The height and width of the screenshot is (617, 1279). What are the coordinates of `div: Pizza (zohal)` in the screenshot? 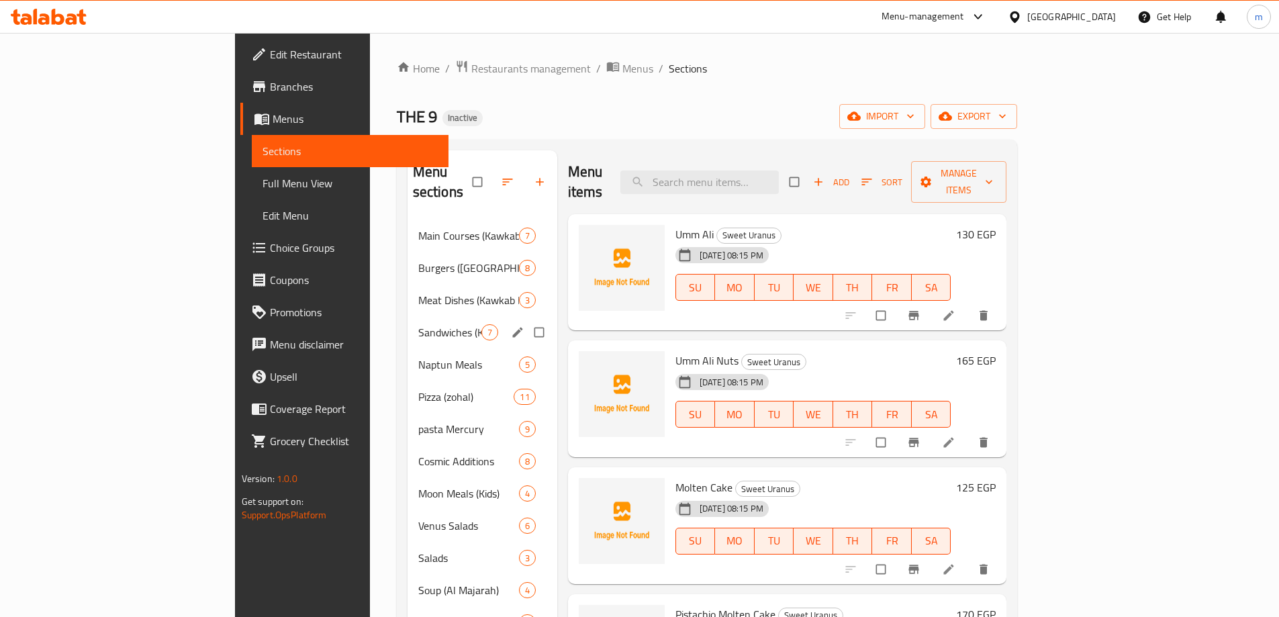 It's located at (466, 397).